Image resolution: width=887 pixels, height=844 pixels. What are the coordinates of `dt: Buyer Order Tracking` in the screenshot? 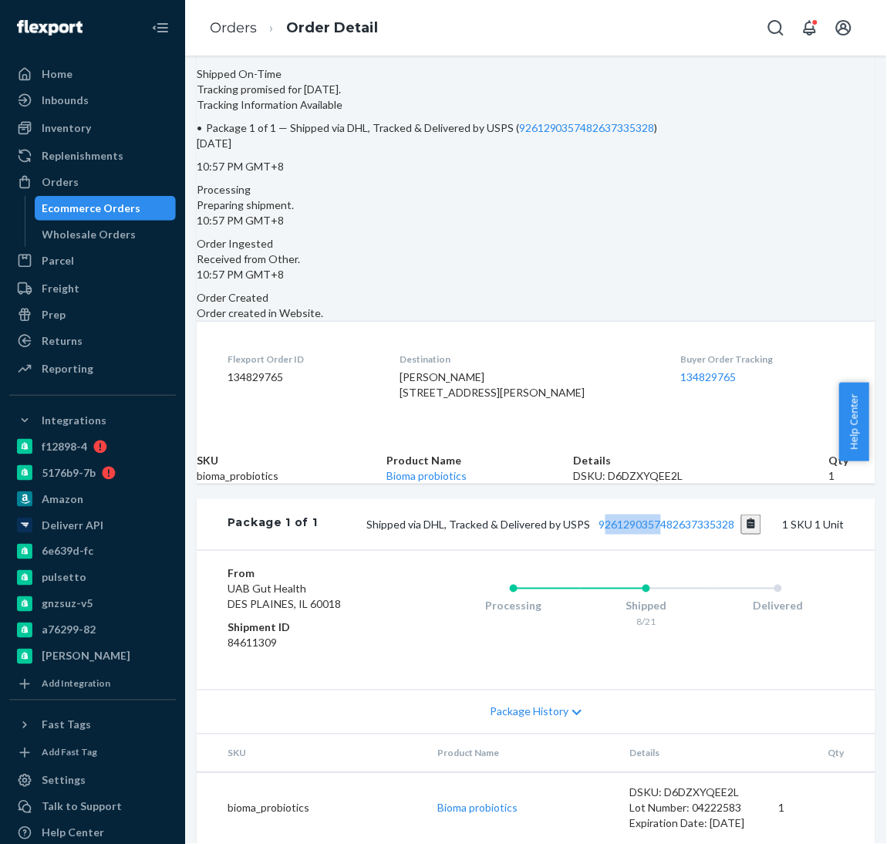 It's located at (763, 359).